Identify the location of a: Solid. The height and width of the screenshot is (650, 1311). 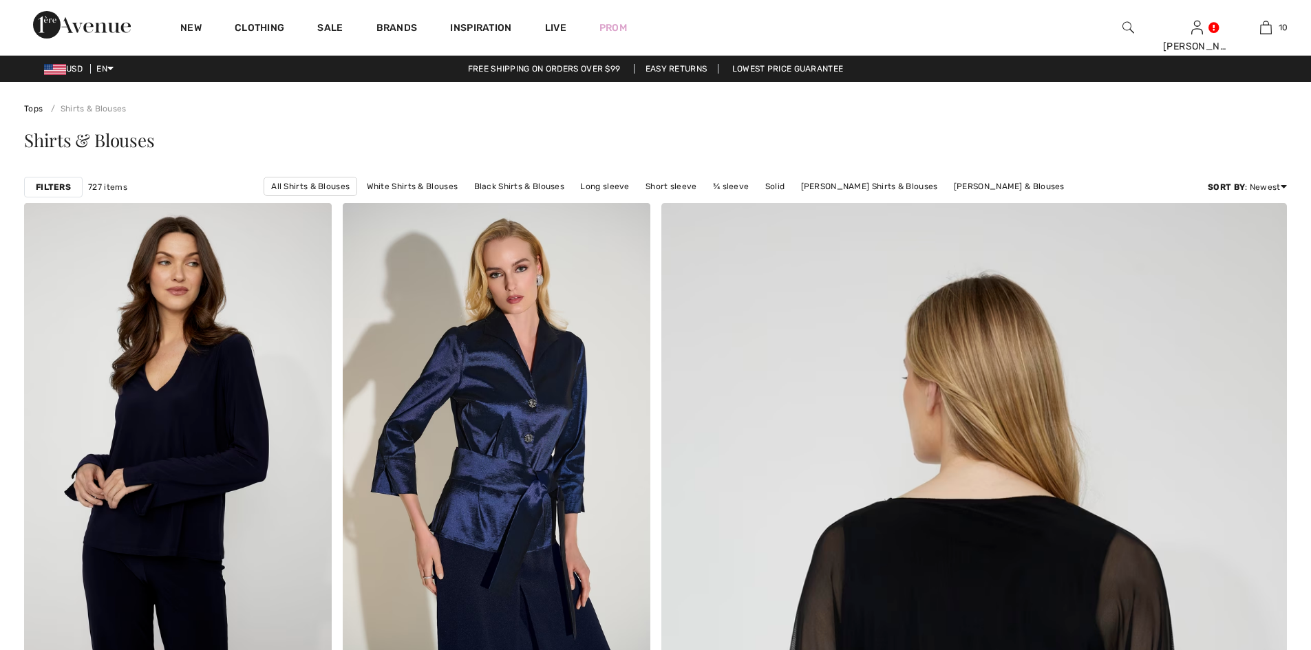
(775, 186).